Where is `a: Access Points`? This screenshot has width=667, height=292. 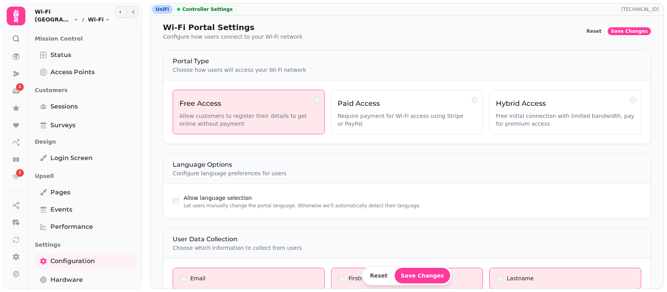 a: Access Points is located at coordinates (85, 72).